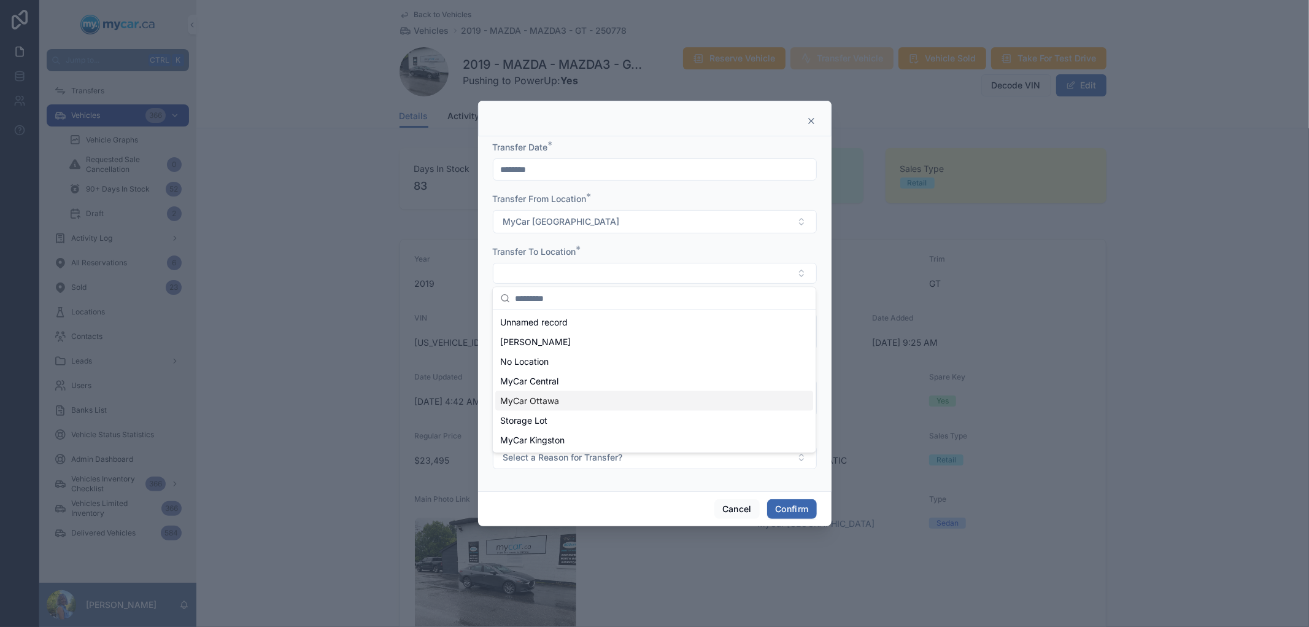 The height and width of the screenshot is (627, 1309). I want to click on span: MyCar Ottawa, so click(530, 401).